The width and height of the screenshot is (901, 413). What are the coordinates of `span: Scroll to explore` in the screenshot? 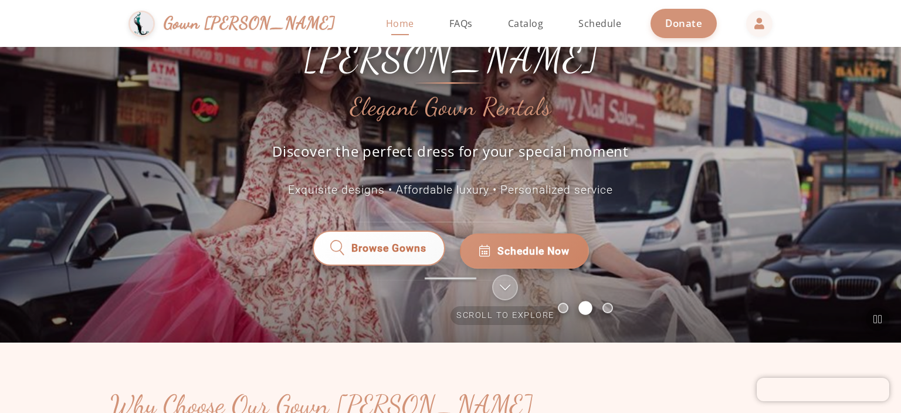 It's located at (505, 316).